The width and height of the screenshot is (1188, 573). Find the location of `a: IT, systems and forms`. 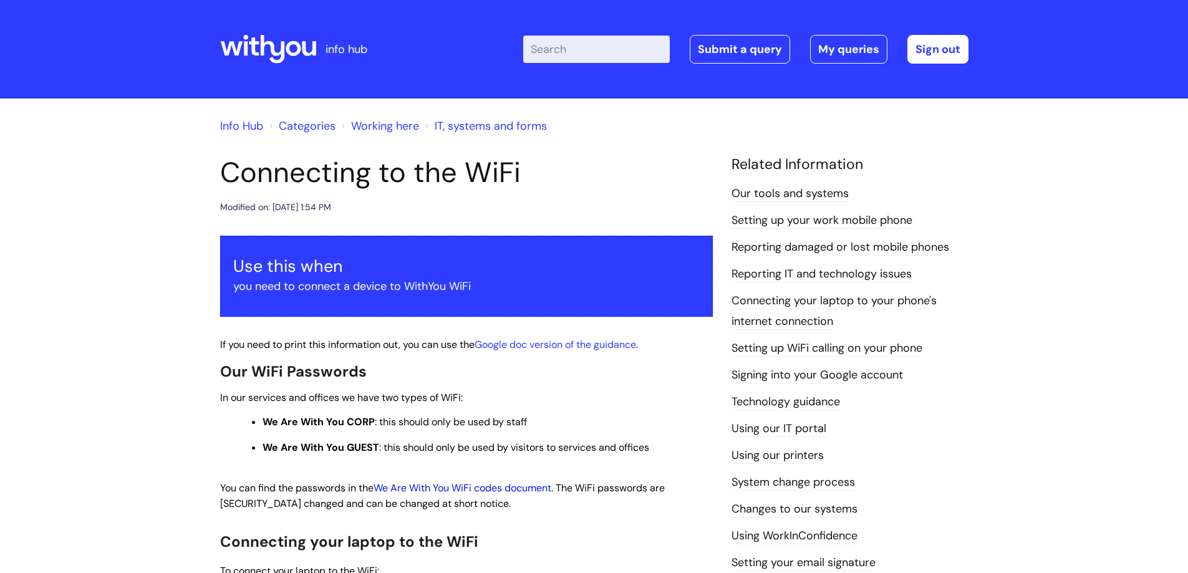

a: IT, systems and forms is located at coordinates (491, 126).